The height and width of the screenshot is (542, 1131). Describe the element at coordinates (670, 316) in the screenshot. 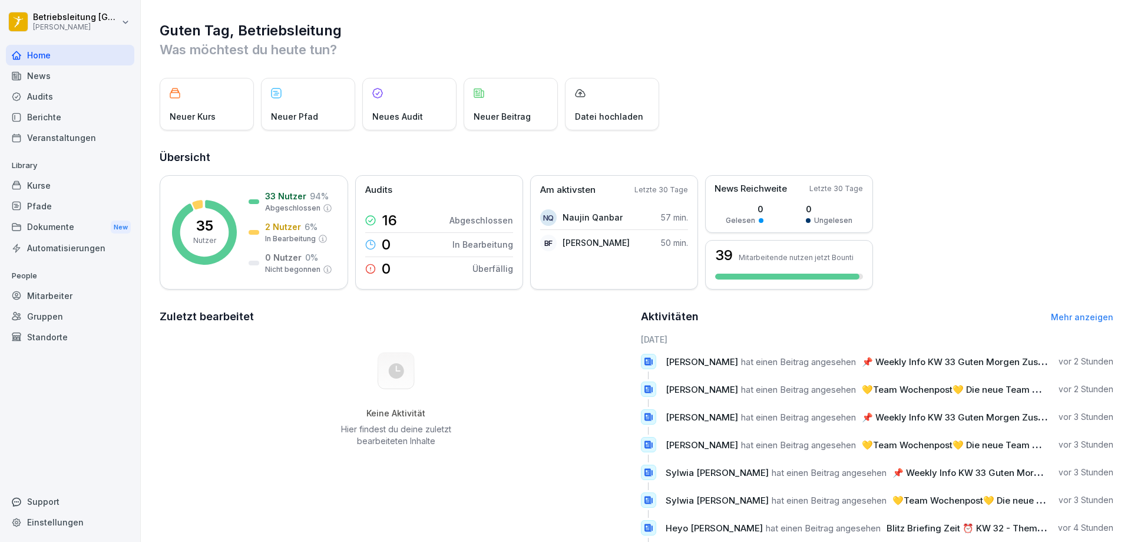

I see `h2: Aktivitäten` at that location.